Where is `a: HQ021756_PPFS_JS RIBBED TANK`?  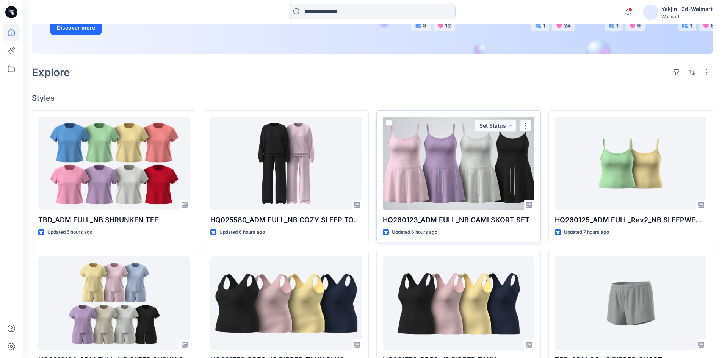
a: HQ021756_PPFS_JS RIBBED TANK is located at coordinates (459, 303).